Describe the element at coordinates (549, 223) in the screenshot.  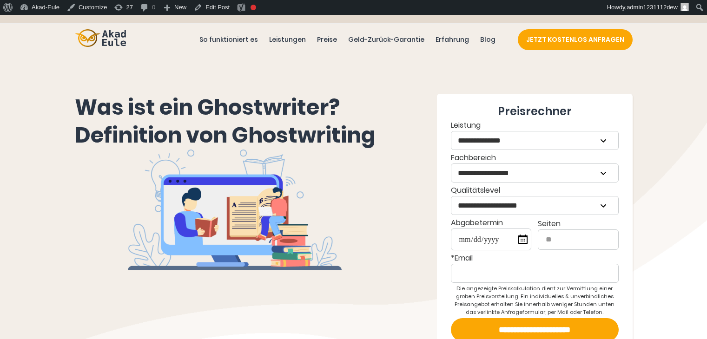
I see `span: Seiten` at that location.